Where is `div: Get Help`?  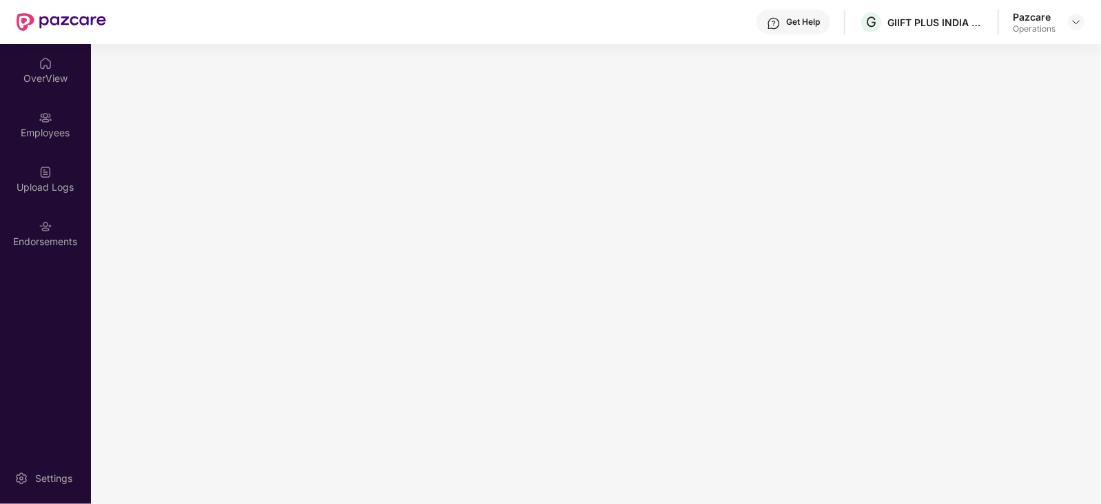
div: Get Help is located at coordinates (803, 22).